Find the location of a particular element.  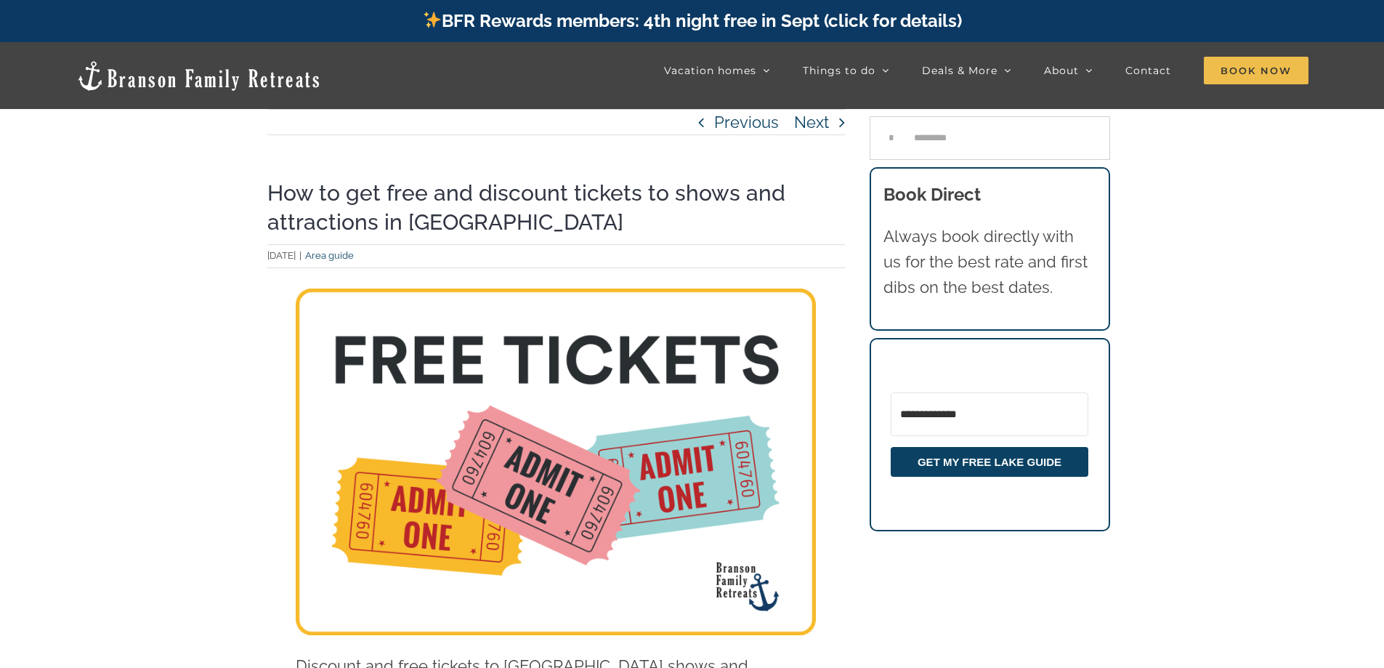

a: Previous is located at coordinates (746, 122).